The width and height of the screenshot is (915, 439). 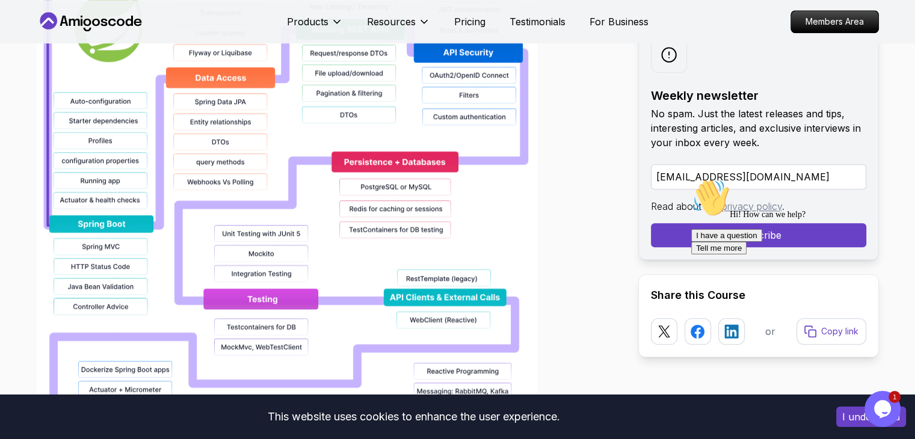 What do you see at coordinates (413, 417) in the screenshot?
I see `div: This website uses cookies to enhance the user experience.` at bounding box center [413, 417].